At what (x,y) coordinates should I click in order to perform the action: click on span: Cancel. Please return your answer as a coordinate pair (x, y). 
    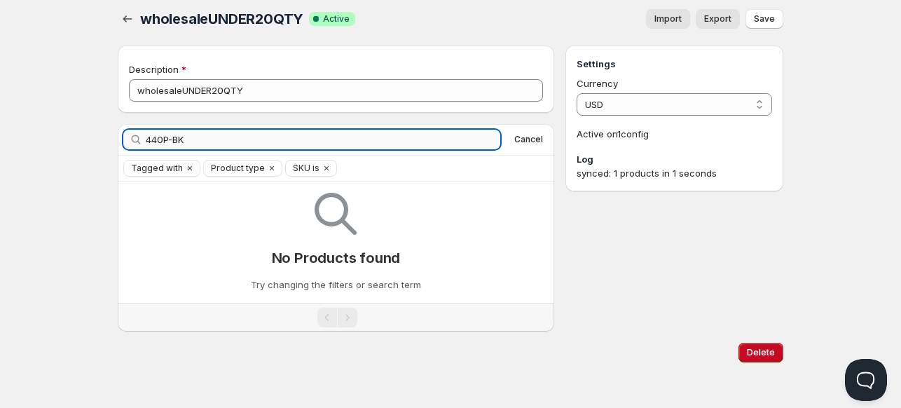
    Looking at the image, I should click on (528, 139).